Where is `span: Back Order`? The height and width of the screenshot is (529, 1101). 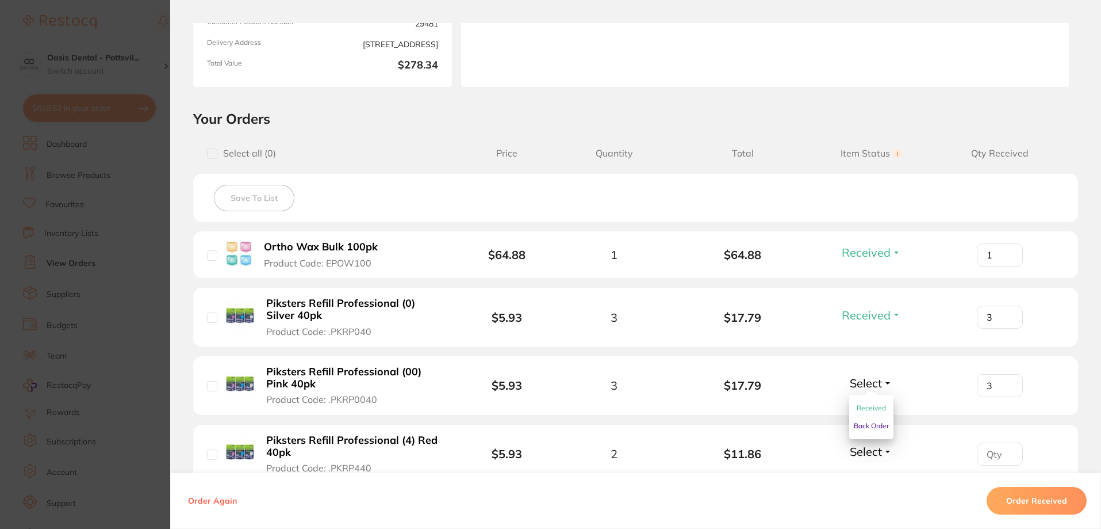
span: Back Order is located at coordinates (871, 425).